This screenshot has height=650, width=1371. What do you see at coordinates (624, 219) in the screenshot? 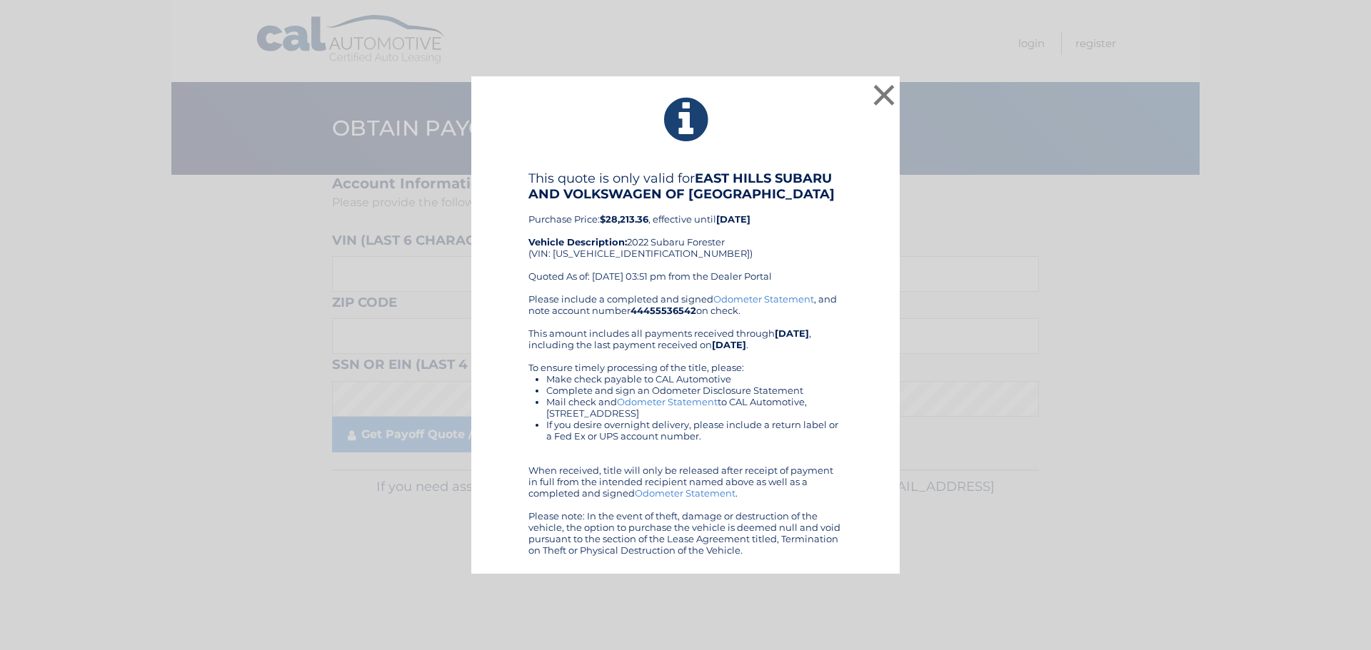
I see `b: $28,213.36` at bounding box center [624, 219].